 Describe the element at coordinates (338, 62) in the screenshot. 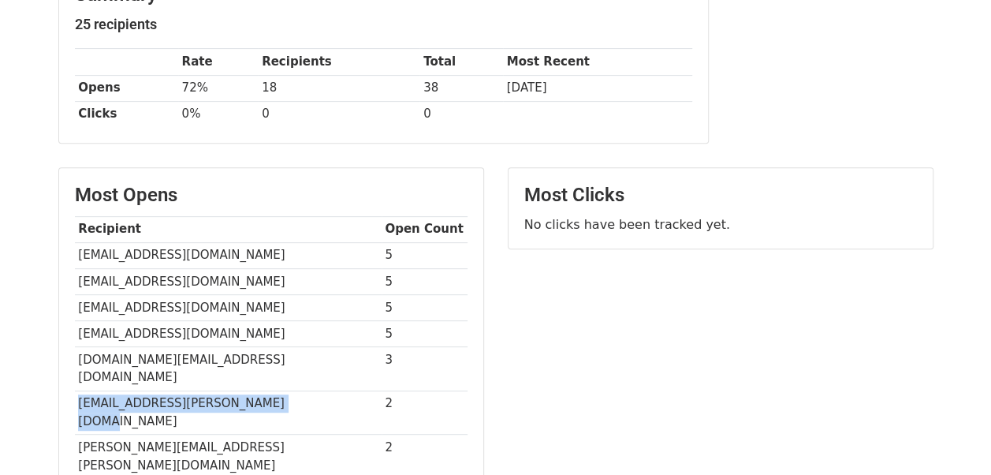

I see `th: Recipients` at that location.